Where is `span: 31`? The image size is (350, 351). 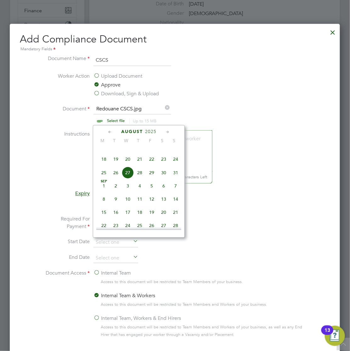 span: 31 is located at coordinates (176, 173).